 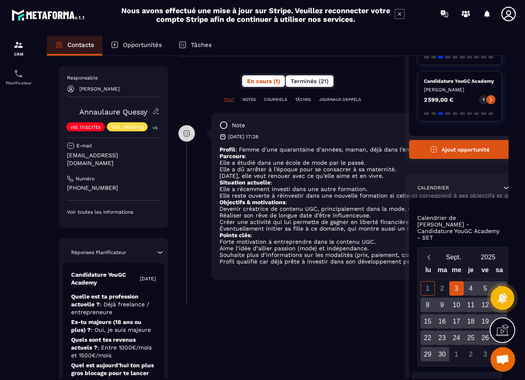 What do you see at coordinates (303, 100) in the screenshot?
I see `p: TÂCHES` at bounding box center [303, 100].